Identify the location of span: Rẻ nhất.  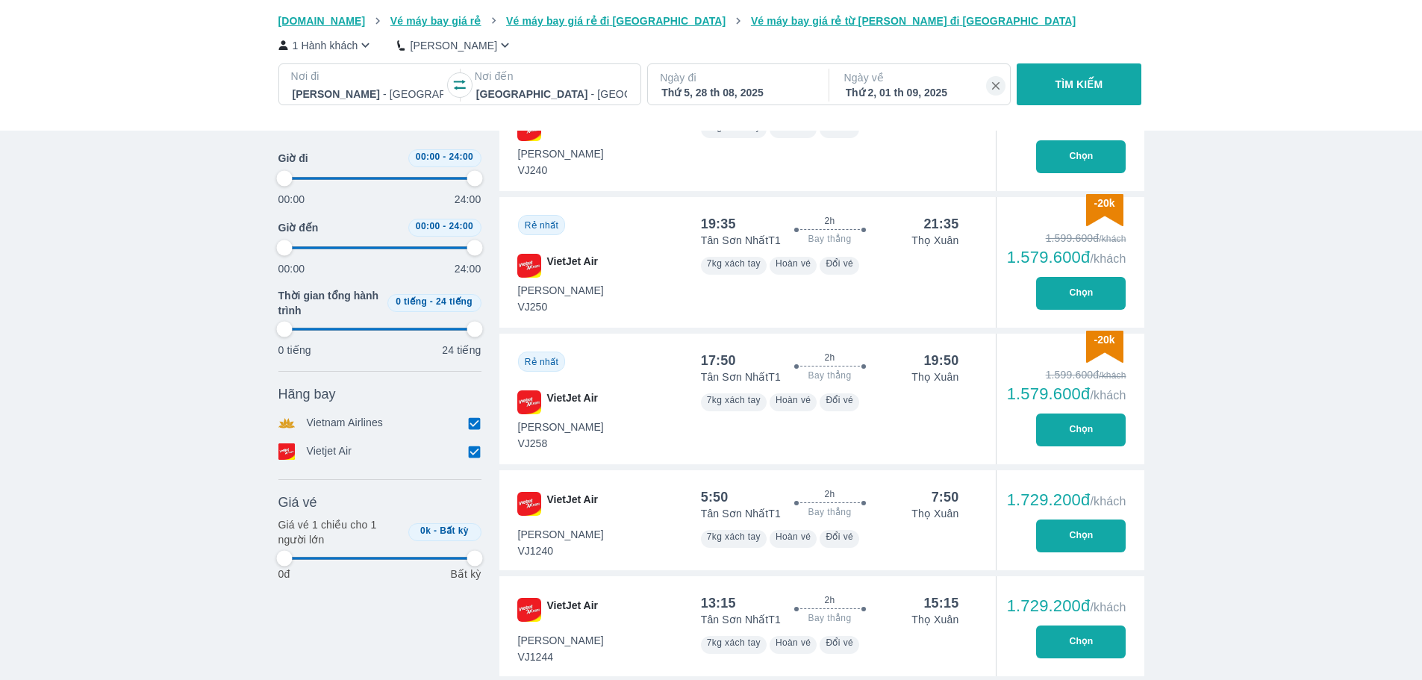
(541, 225).